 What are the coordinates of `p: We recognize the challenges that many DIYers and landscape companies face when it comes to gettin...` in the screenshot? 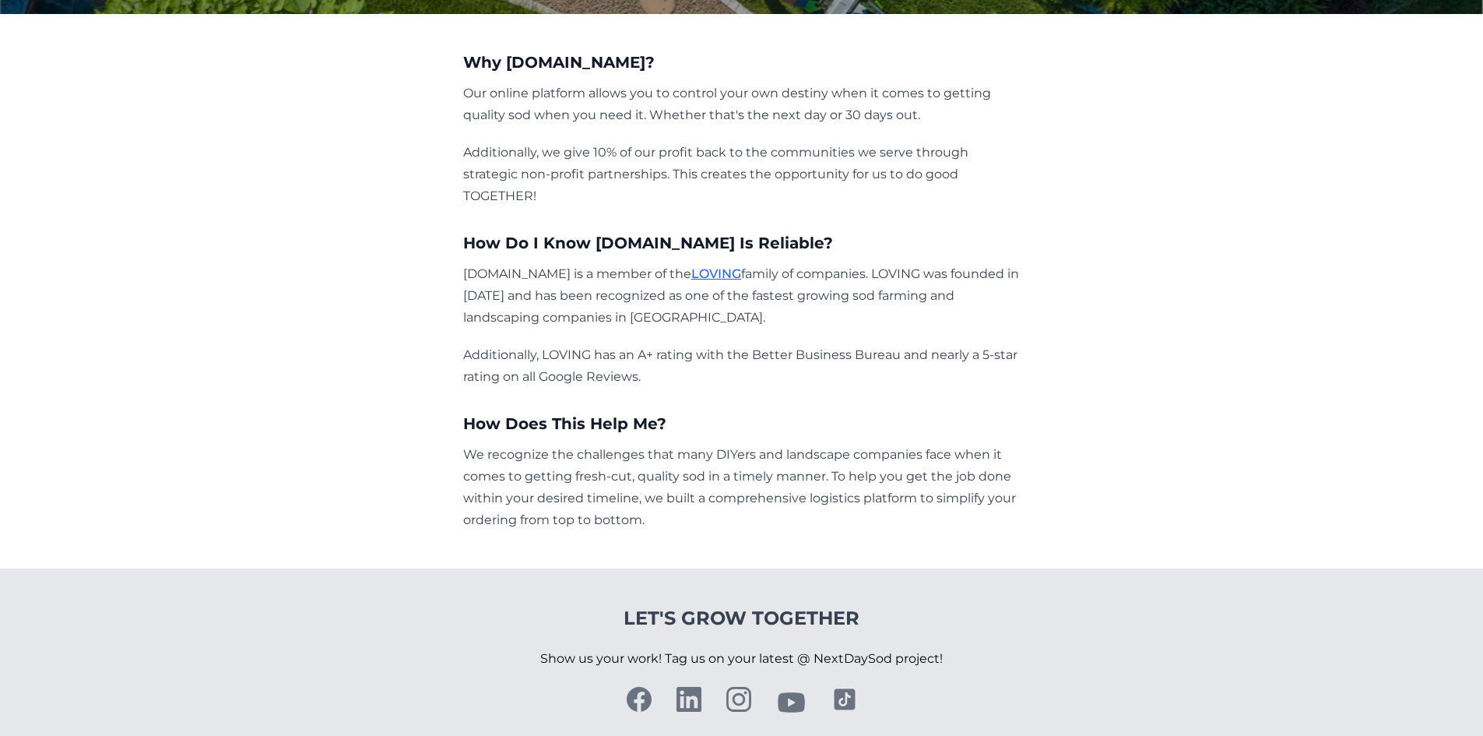 It's located at (741, 487).